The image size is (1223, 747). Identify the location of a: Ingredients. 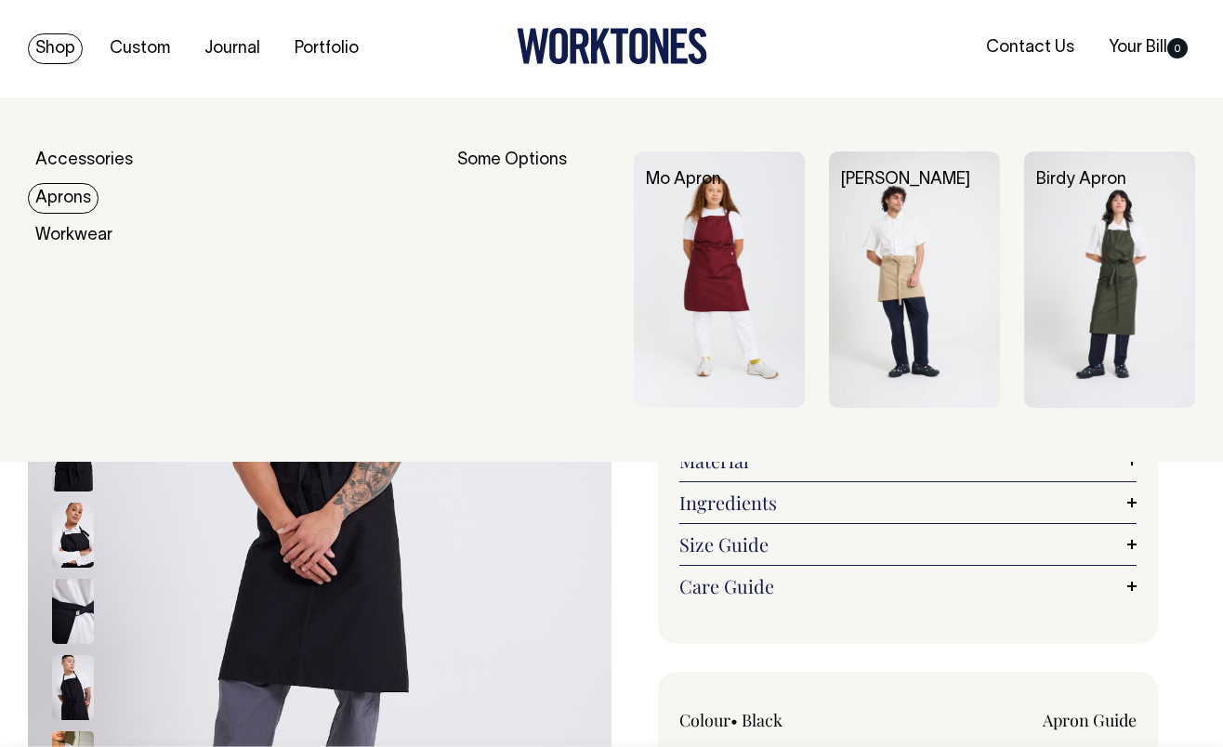
(908, 503).